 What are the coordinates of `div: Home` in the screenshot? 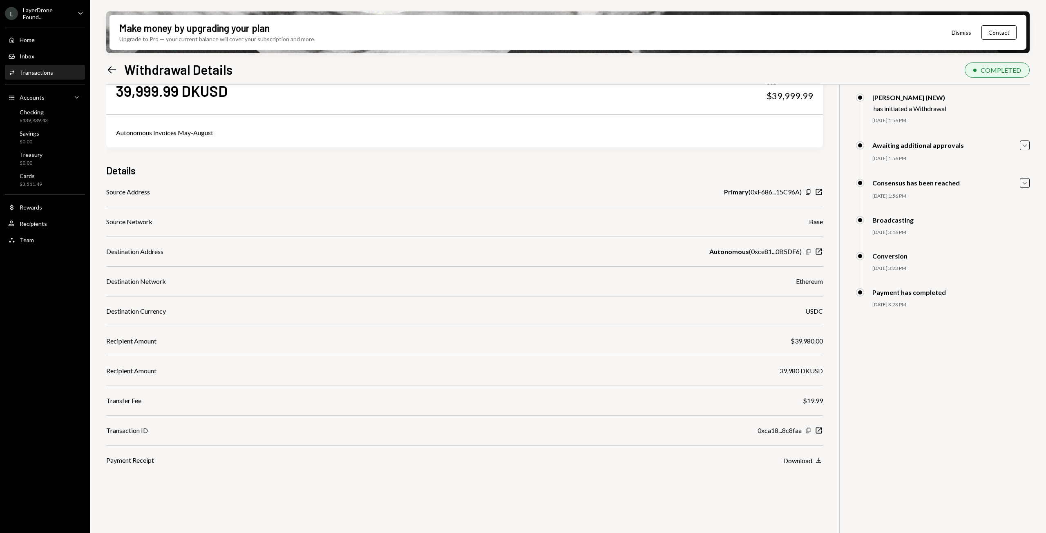 It's located at (27, 40).